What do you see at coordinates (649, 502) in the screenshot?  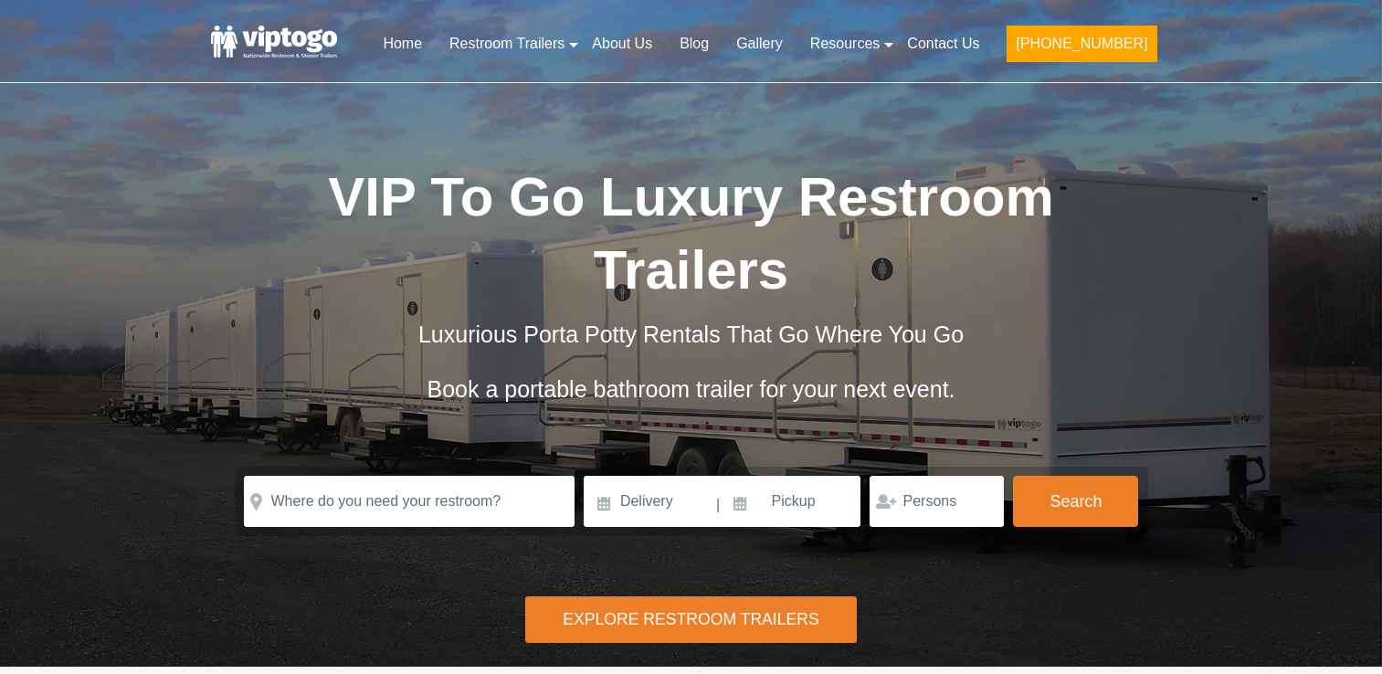 I see `input: Delivery` at bounding box center [649, 502].